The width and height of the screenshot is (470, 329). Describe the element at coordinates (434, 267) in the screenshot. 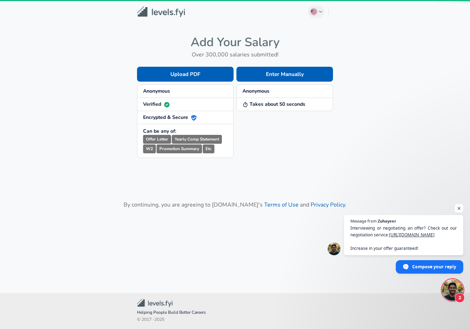

I see `span: Compose your reply` at that location.